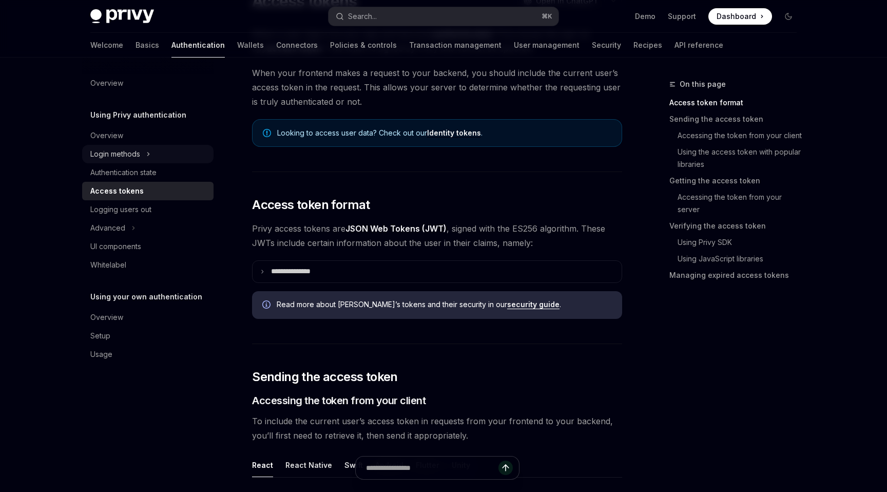 The image size is (887, 492). Describe the element at coordinates (396, 228) in the screenshot. I see `a: JSON Web Tokens (JWT)` at that location.